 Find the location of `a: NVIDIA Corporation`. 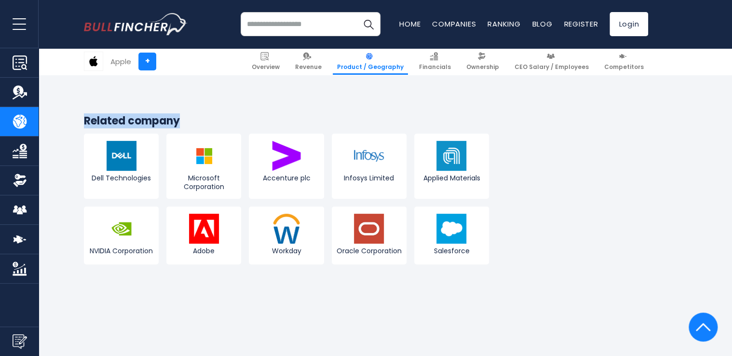

a: NVIDIA Corporation is located at coordinates (121, 235).